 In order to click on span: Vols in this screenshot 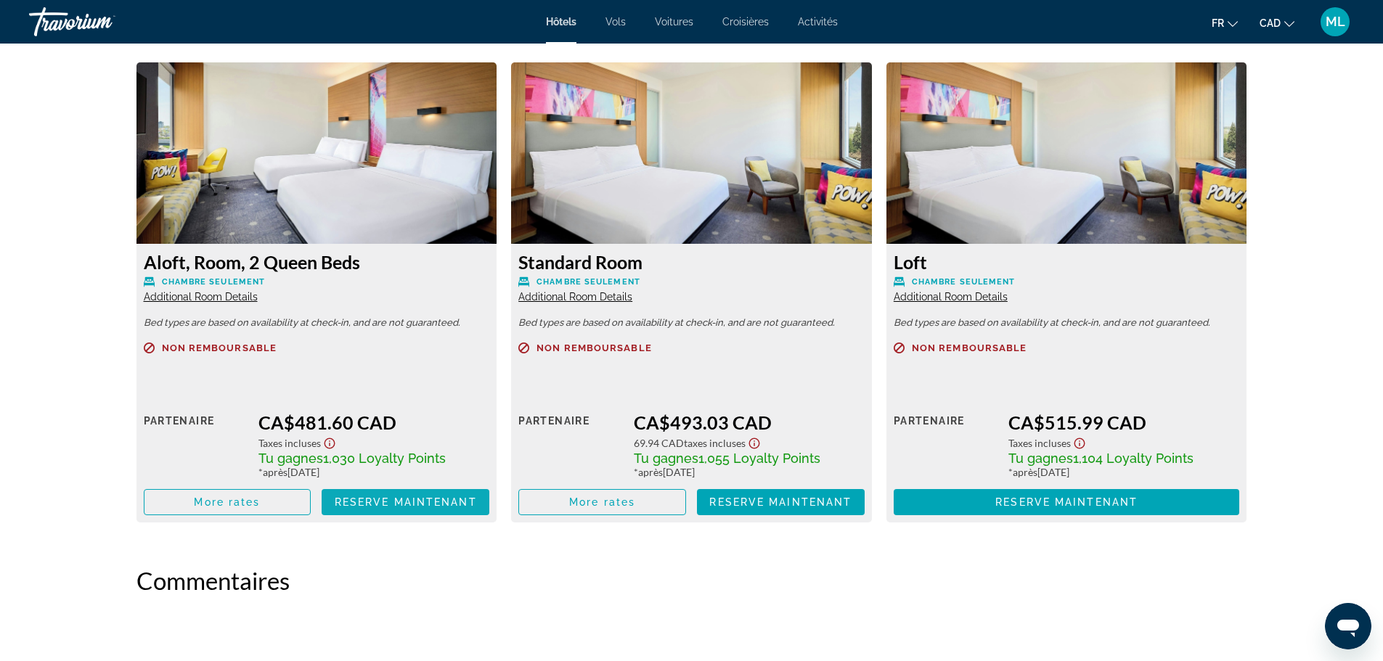, I will do `click(616, 22)`.